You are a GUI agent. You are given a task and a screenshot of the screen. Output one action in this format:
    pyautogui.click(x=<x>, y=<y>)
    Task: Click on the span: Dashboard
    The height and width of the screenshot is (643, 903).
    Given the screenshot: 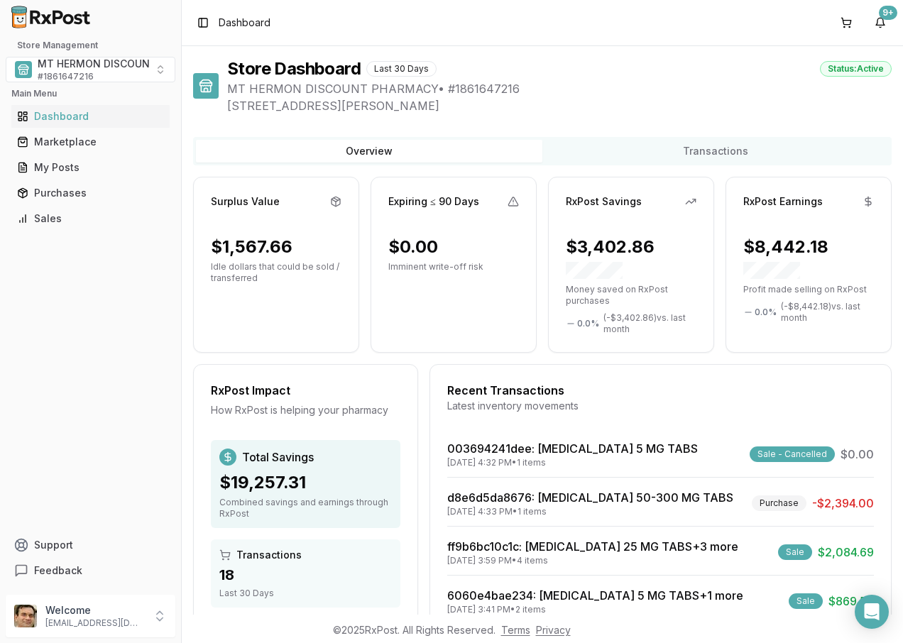 What is the action you would take?
    pyautogui.click(x=244, y=23)
    